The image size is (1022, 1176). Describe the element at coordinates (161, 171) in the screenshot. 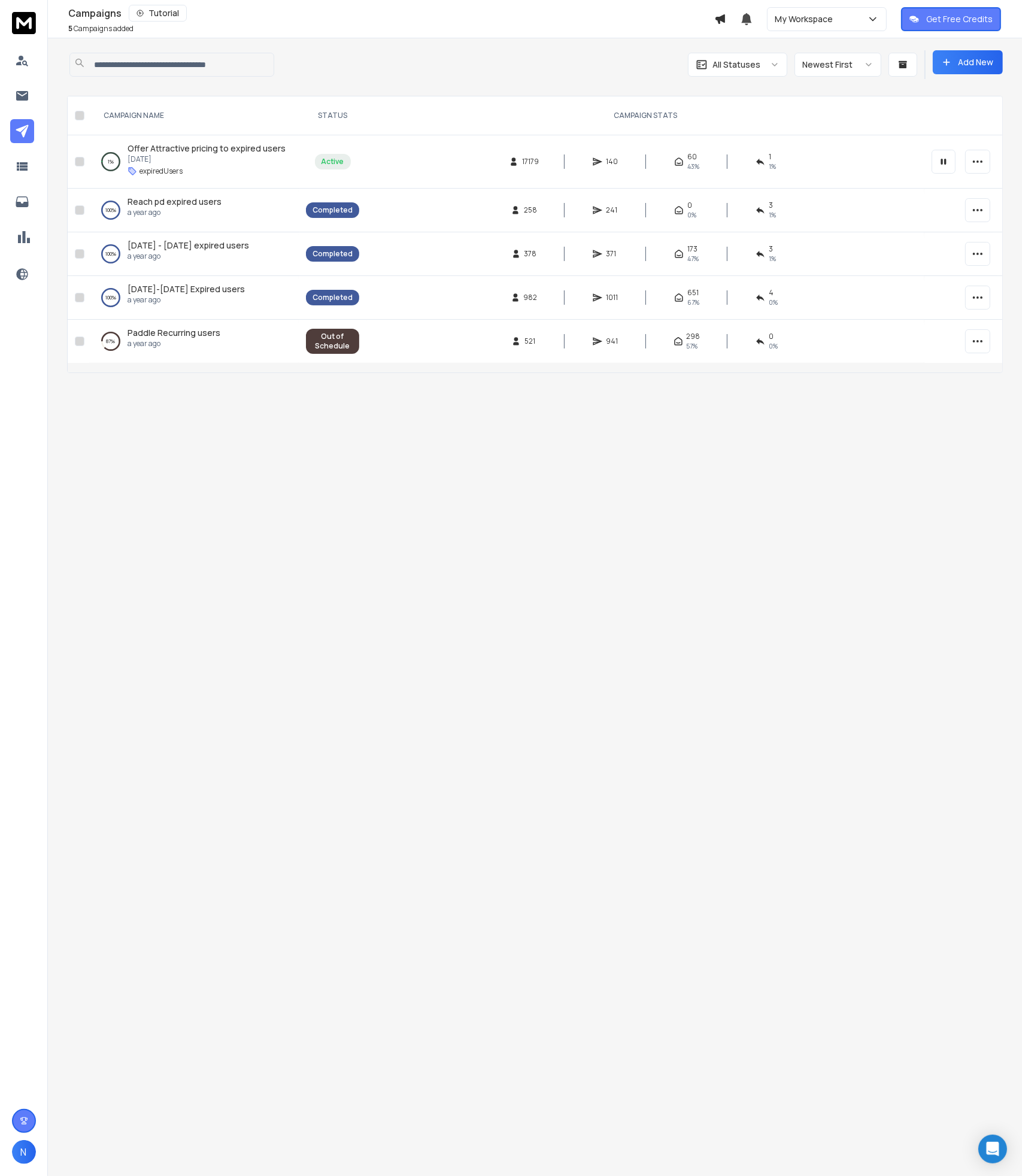

I see `p: expiredUsers` at that location.